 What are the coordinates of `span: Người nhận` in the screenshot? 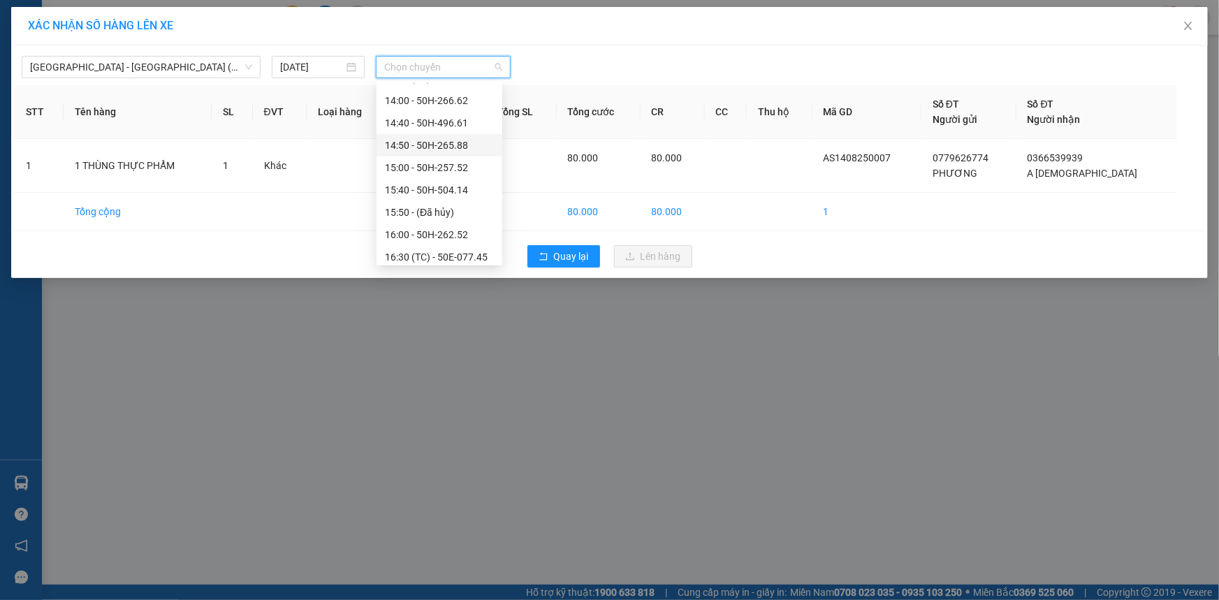 It's located at (1054, 119).